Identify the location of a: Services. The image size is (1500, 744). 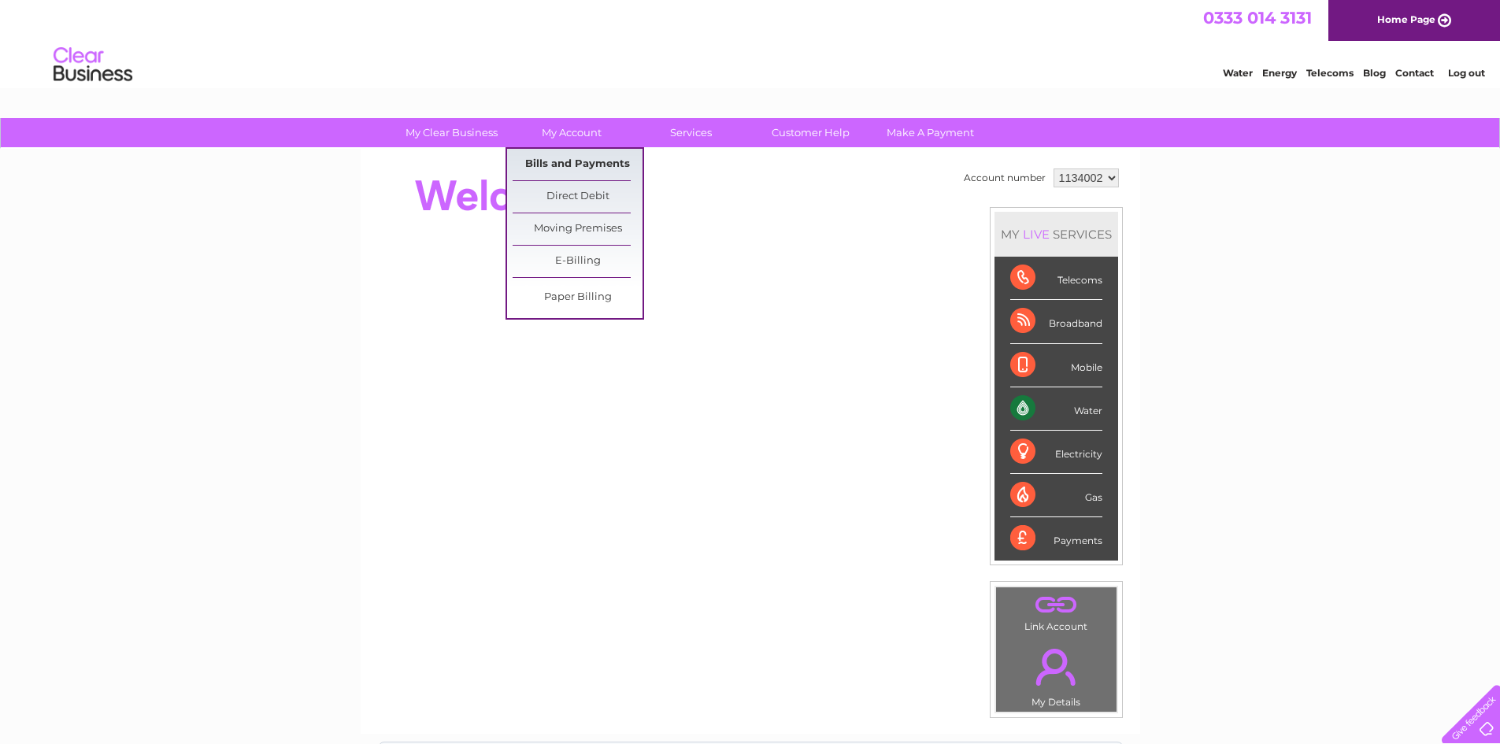
(691, 132).